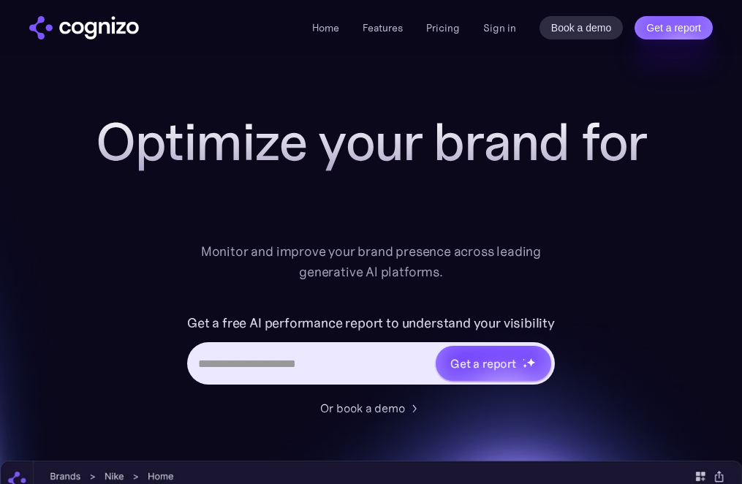 The height and width of the screenshot is (484, 742). Describe the element at coordinates (325, 28) in the screenshot. I see `a: Home` at that location.